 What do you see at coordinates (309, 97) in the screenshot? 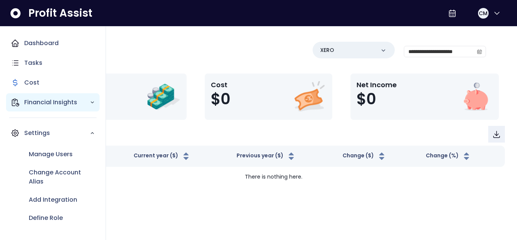
I see `img: Cost` at bounding box center [309, 97].